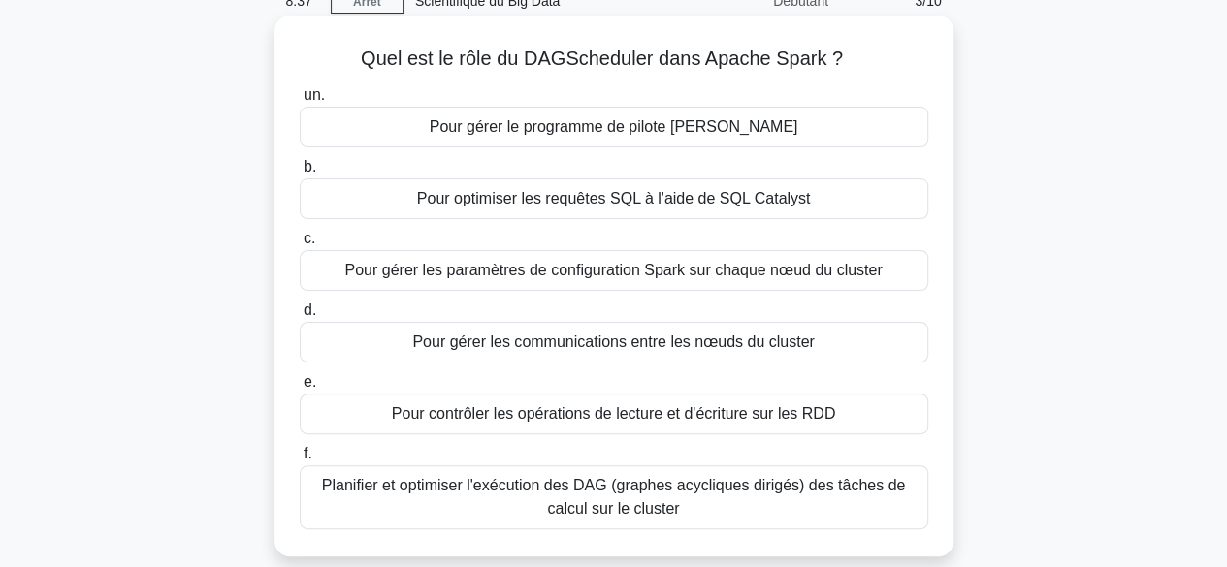 The width and height of the screenshot is (1227, 567). I want to click on font: Pour contrôler les opérations de lecture et d'écriture sur les RDD, so click(613, 413).